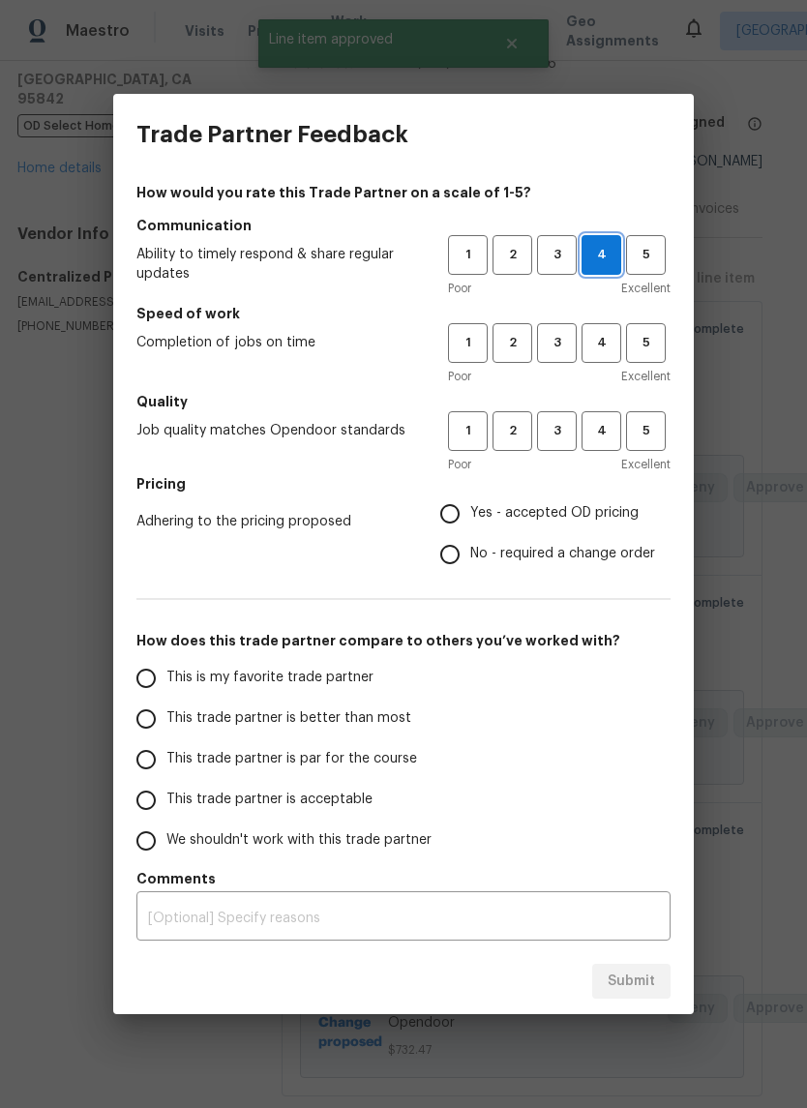  What do you see at coordinates (403, 225) in the screenshot?
I see `h5: Communication` at bounding box center [403, 225].